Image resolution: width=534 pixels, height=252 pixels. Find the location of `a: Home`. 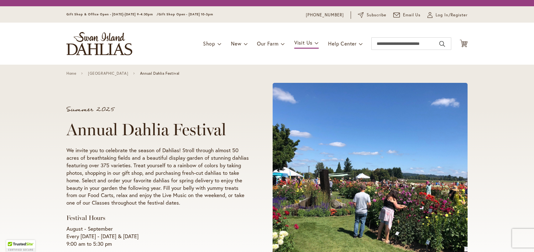

a: Home is located at coordinates (71, 73).